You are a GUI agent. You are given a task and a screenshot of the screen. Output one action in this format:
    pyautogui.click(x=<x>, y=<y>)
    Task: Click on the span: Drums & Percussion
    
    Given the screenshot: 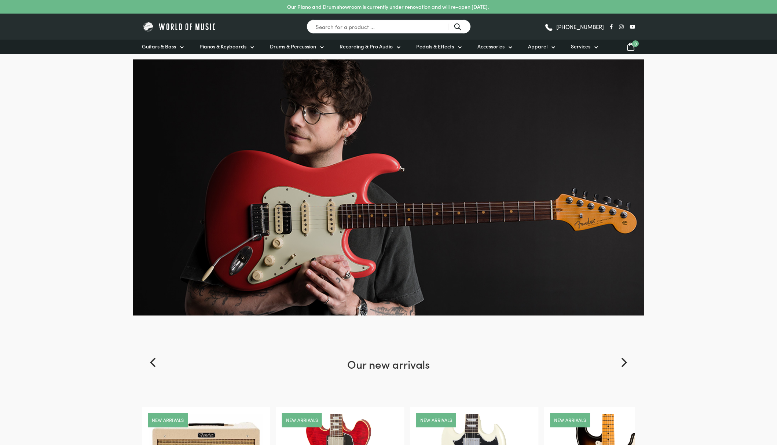 What is the action you would take?
    pyautogui.click(x=293, y=46)
    